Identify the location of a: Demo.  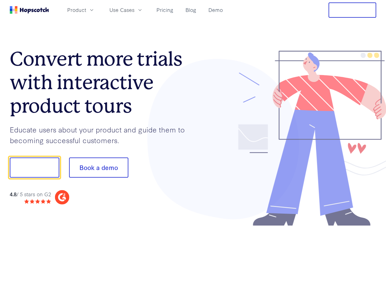
(215, 10).